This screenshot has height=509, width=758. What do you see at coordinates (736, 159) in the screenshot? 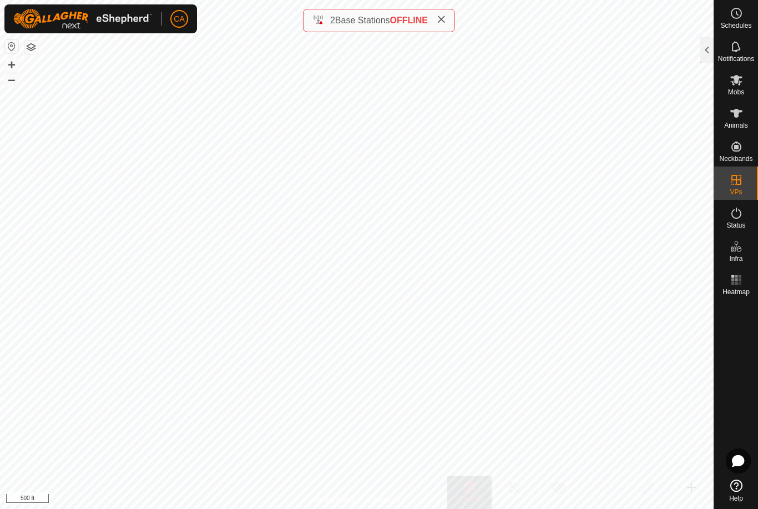
I see `span: Neckbands` at bounding box center [736, 159].